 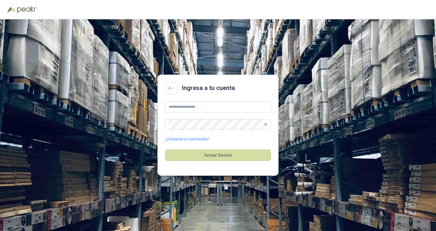 I want to click on img: Peakr, so click(x=27, y=10).